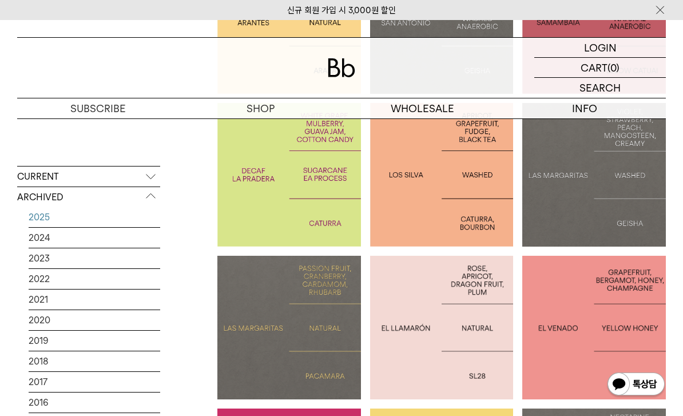 This screenshot has height=416, width=683. What do you see at coordinates (441, 327) in the screenshot?
I see `a: 코스타리카 엘 야마론COSTA RICA EL LLAMARÓN` at bounding box center [441, 327].